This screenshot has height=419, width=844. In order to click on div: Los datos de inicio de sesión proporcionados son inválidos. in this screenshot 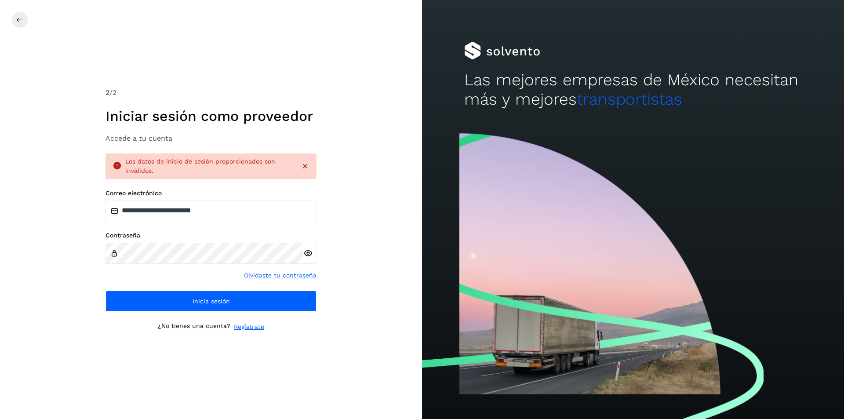, I will do `click(209, 166)`.